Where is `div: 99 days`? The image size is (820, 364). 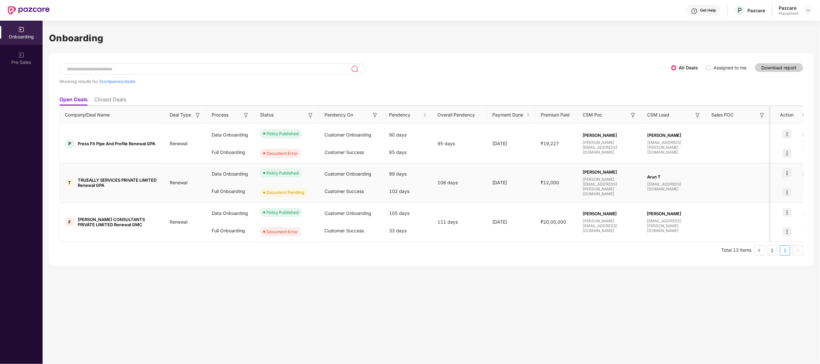
div: 99 days is located at coordinates (408, 174).